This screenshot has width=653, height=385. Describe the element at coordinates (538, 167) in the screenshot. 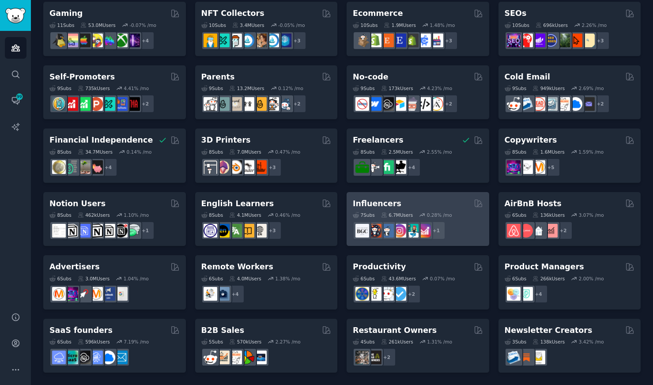

I see `img: content_marketing` at that location.